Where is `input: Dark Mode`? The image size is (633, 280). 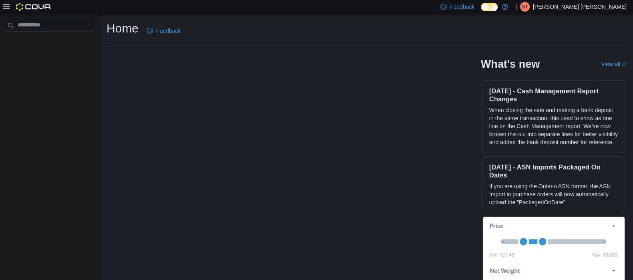 input: Dark Mode is located at coordinates (489, 7).